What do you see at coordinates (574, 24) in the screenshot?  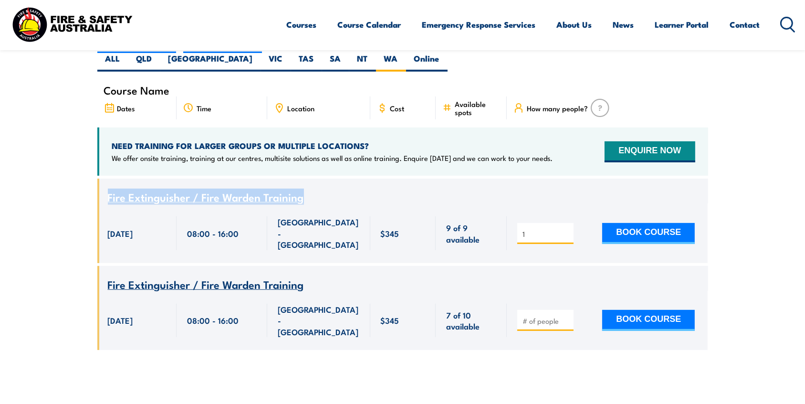 I see `a: About Us` at bounding box center [574, 24].